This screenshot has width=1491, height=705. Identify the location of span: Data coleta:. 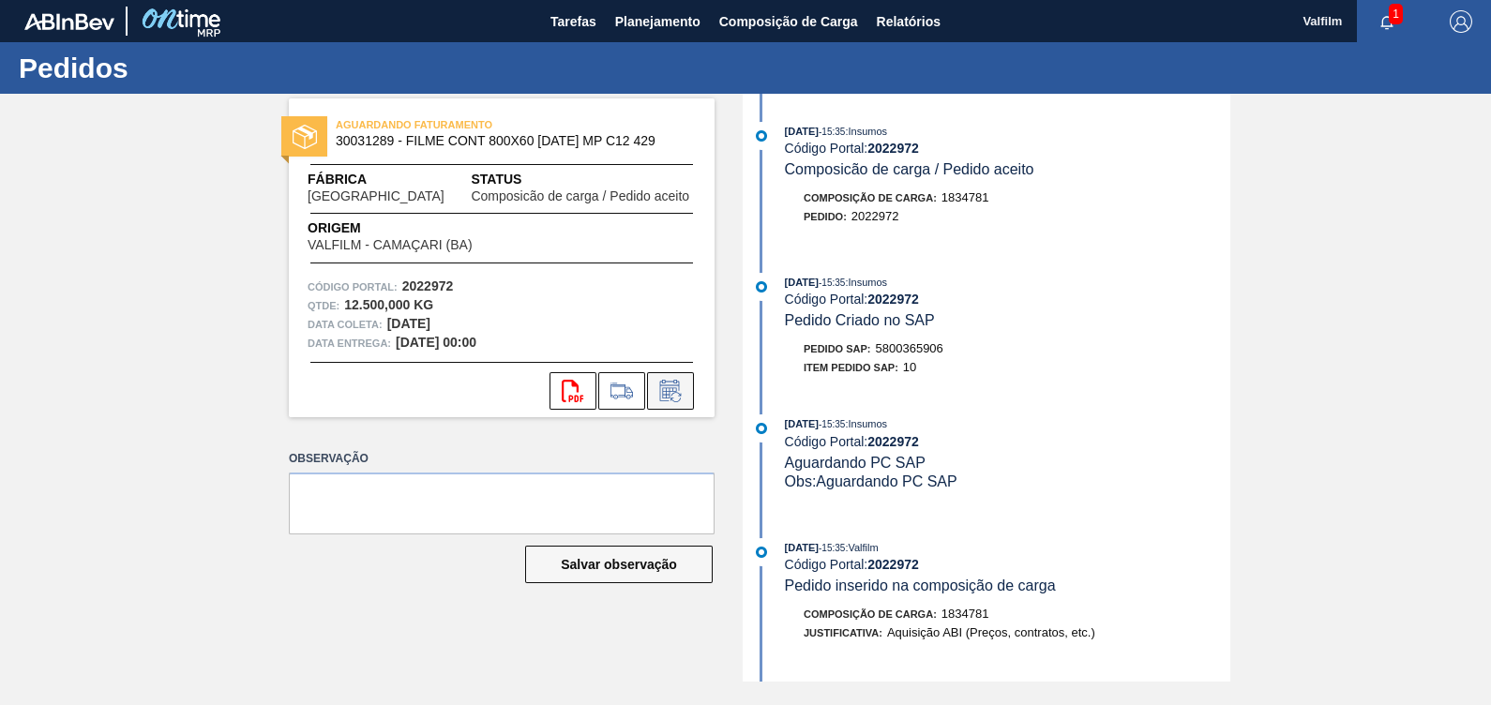
(345, 324).